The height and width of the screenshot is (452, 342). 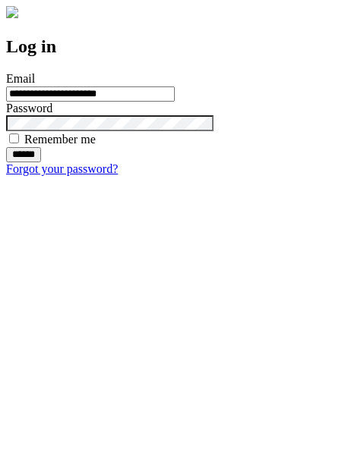 I want to click on a: Forgot your password?, so click(x=61, y=168).